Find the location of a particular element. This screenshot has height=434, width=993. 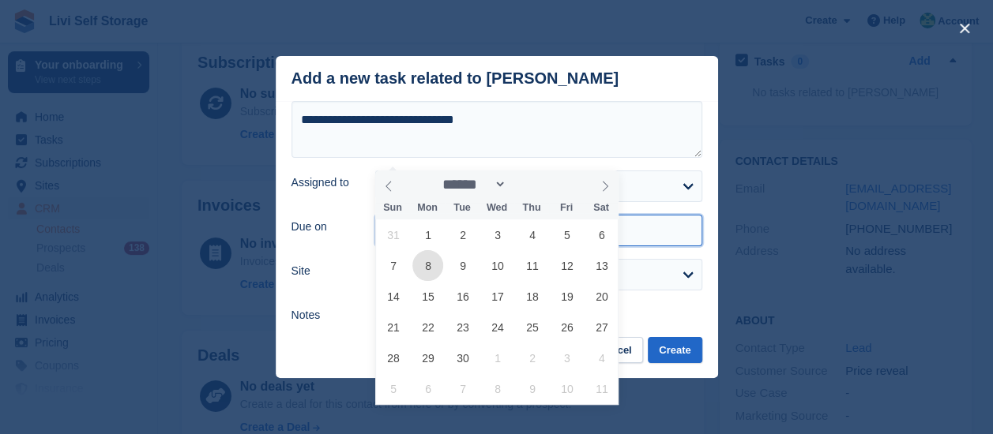

span: September 27, 2025 is located at coordinates (601, 327).